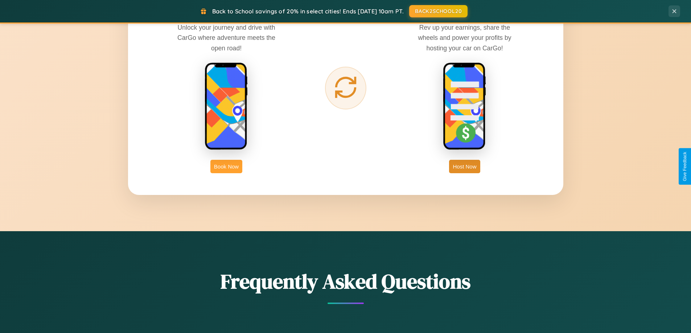  Describe the element at coordinates (464, 166) in the screenshot. I see `button: Host Now` at that location.